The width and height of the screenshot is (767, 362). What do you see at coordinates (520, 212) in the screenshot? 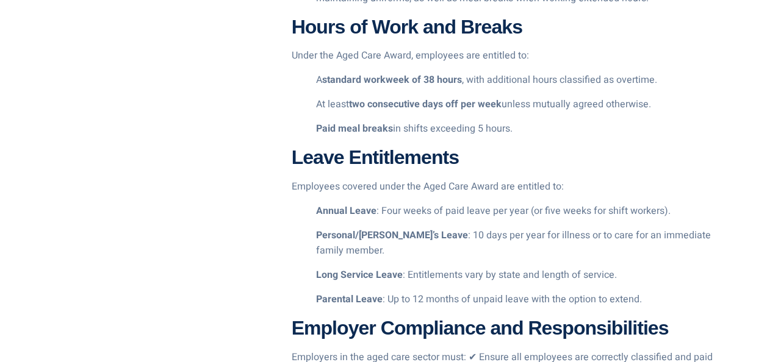
I see `p: : Four weeks of paid leave per year (or five weeks for shift workers).` at bounding box center [520, 212].